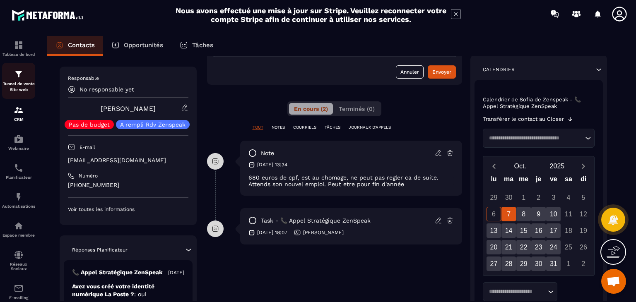 The width and height of the screenshot is (636, 302). Describe the element at coordinates (128, 291) in the screenshot. I see `p: Avez vous créé votre identité numérique La Poste ?` at that location.